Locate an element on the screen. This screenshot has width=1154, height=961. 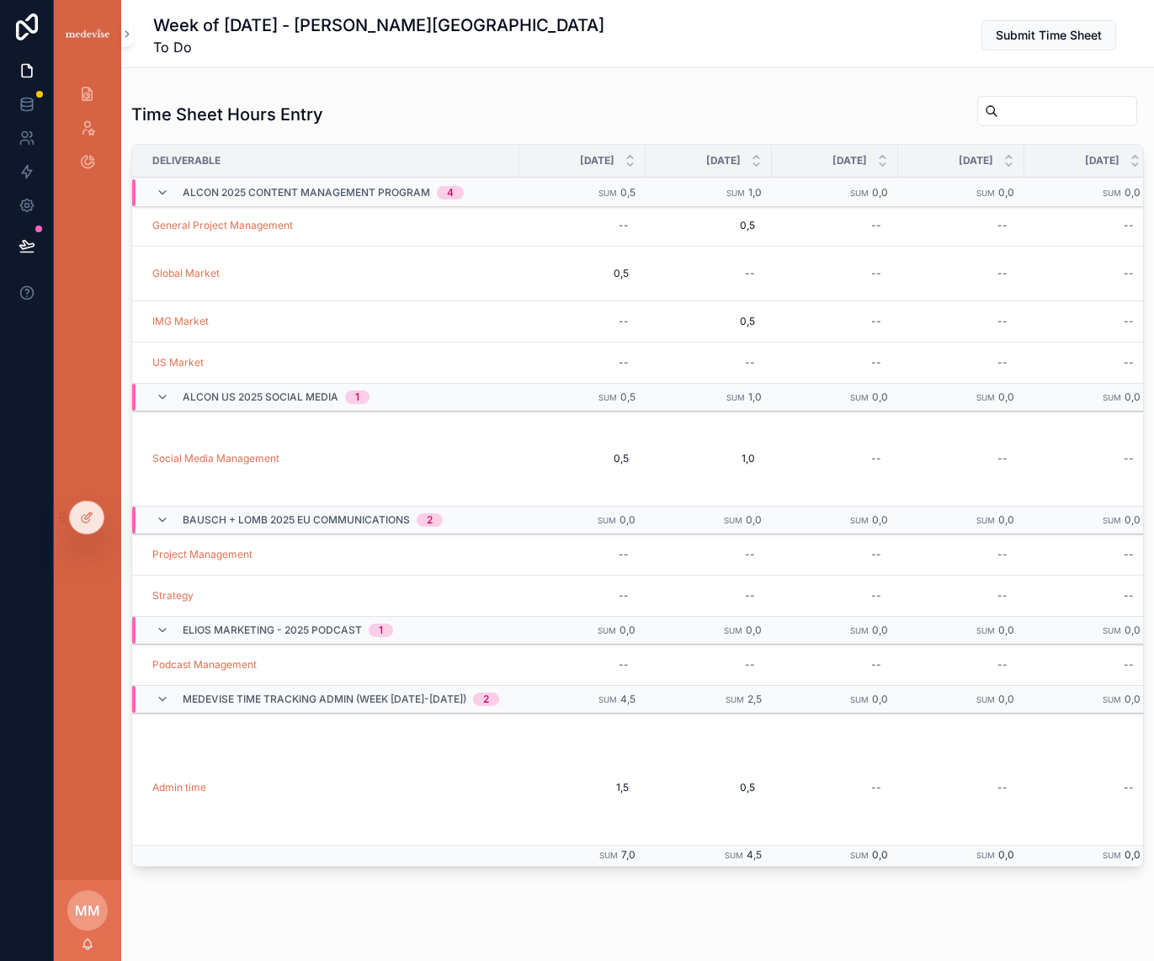
span: Elios Marketing - 2025 Podcast is located at coordinates (272, 630).